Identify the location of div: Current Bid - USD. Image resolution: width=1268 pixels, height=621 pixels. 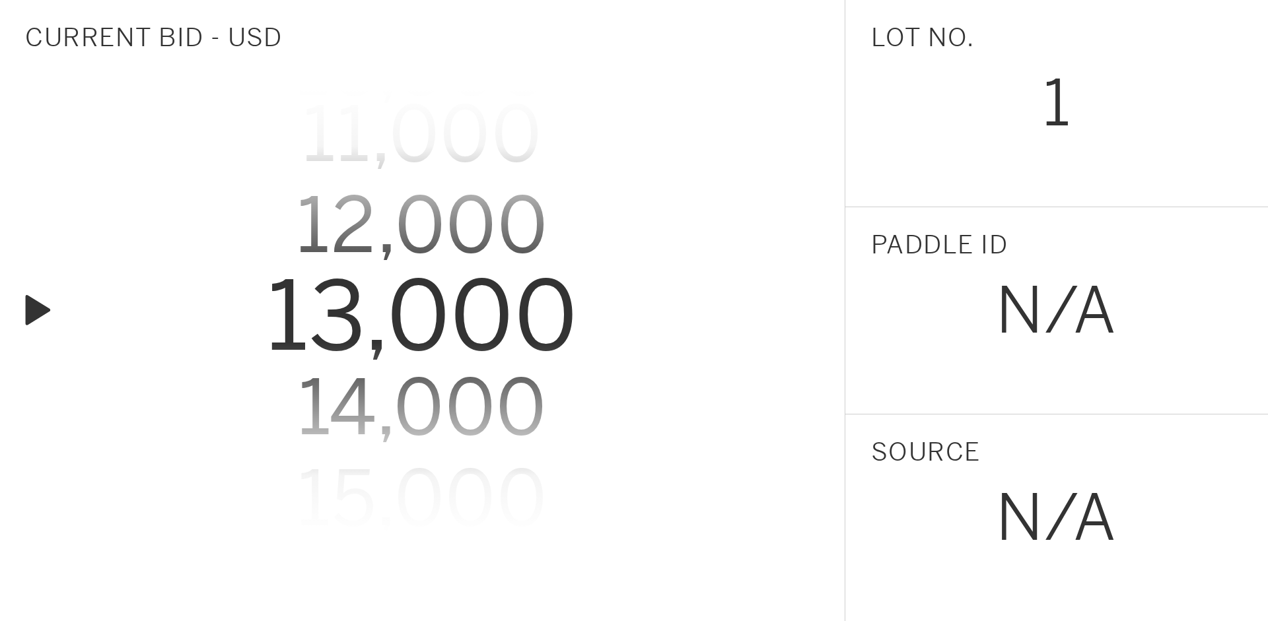
(154, 38).